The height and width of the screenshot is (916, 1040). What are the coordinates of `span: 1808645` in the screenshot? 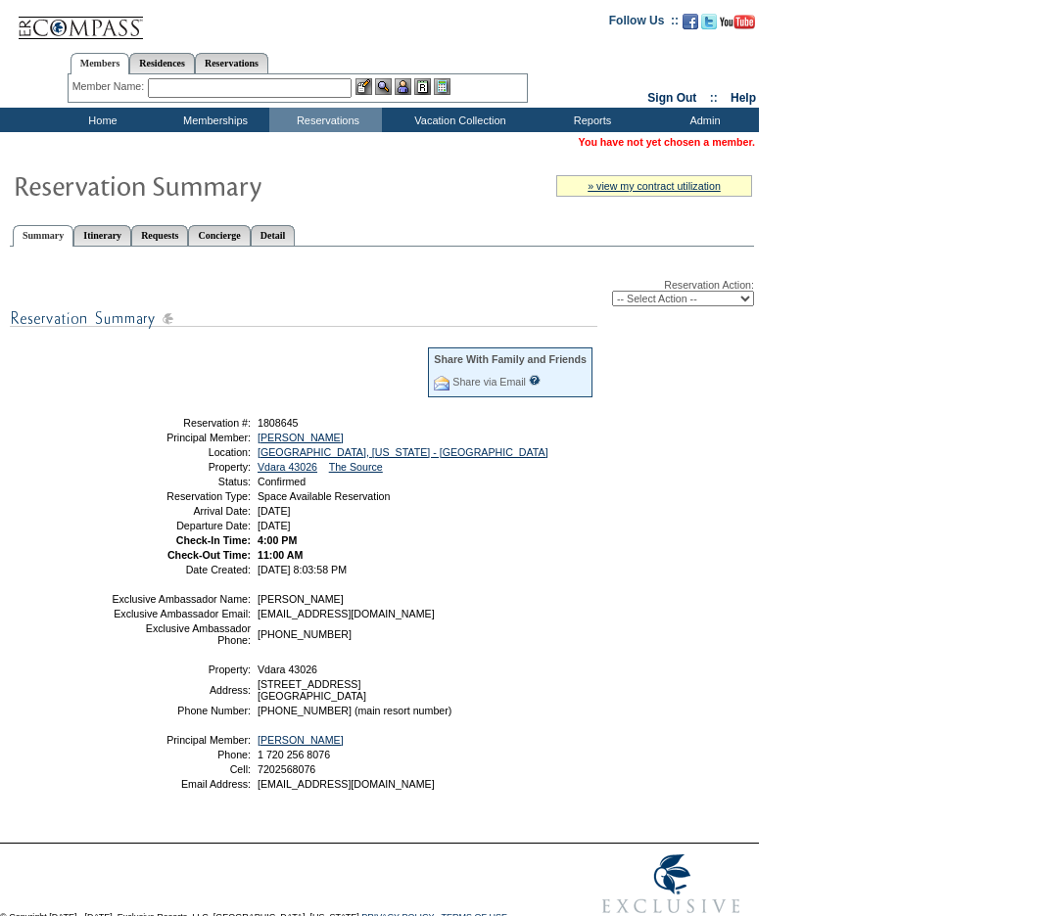 It's located at (278, 423).